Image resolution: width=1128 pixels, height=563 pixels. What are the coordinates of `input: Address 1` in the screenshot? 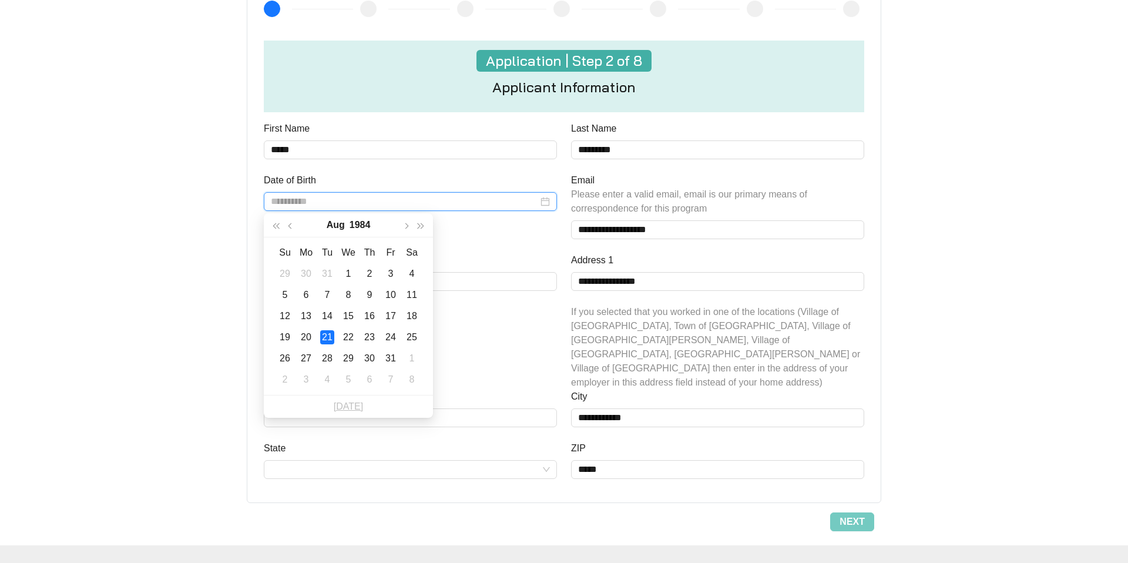 It's located at (717, 281).